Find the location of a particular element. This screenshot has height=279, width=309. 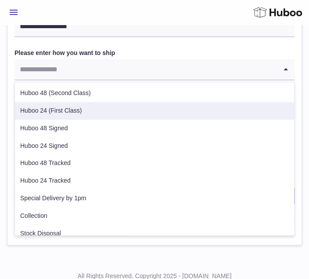

li: Huboo 24 (First Class) is located at coordinates (154, 111).